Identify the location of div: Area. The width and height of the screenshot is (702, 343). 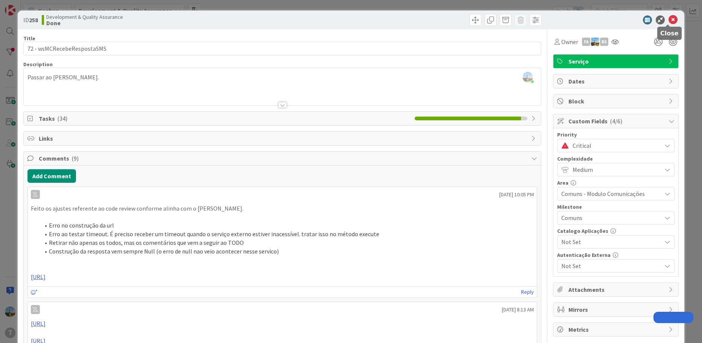
(616, 183).